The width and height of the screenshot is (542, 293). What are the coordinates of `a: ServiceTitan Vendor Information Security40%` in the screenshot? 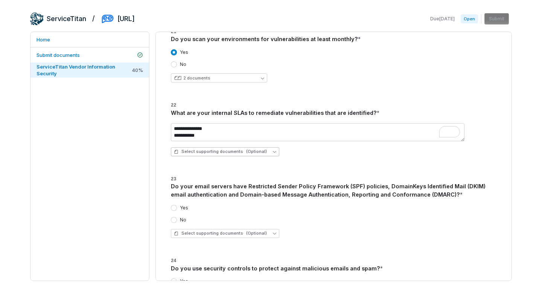 It's located at (90, 70).